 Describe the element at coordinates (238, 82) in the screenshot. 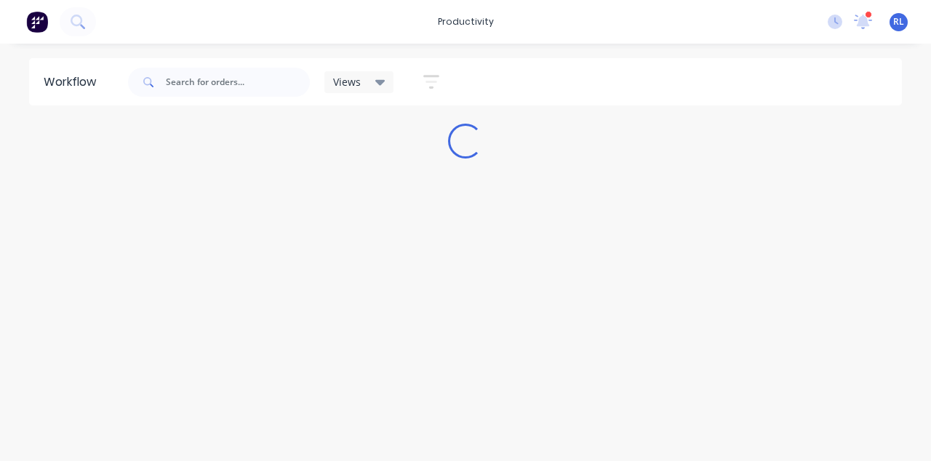

I see `input: Search for orders...` at that location.